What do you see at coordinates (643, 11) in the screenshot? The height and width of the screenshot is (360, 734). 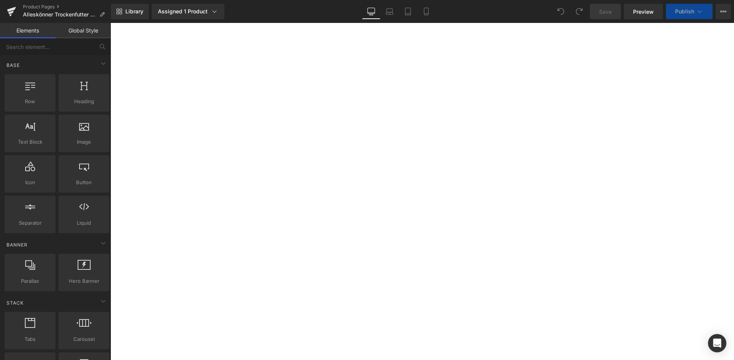 I see `a: Preview` at bounding box center [643, 11].